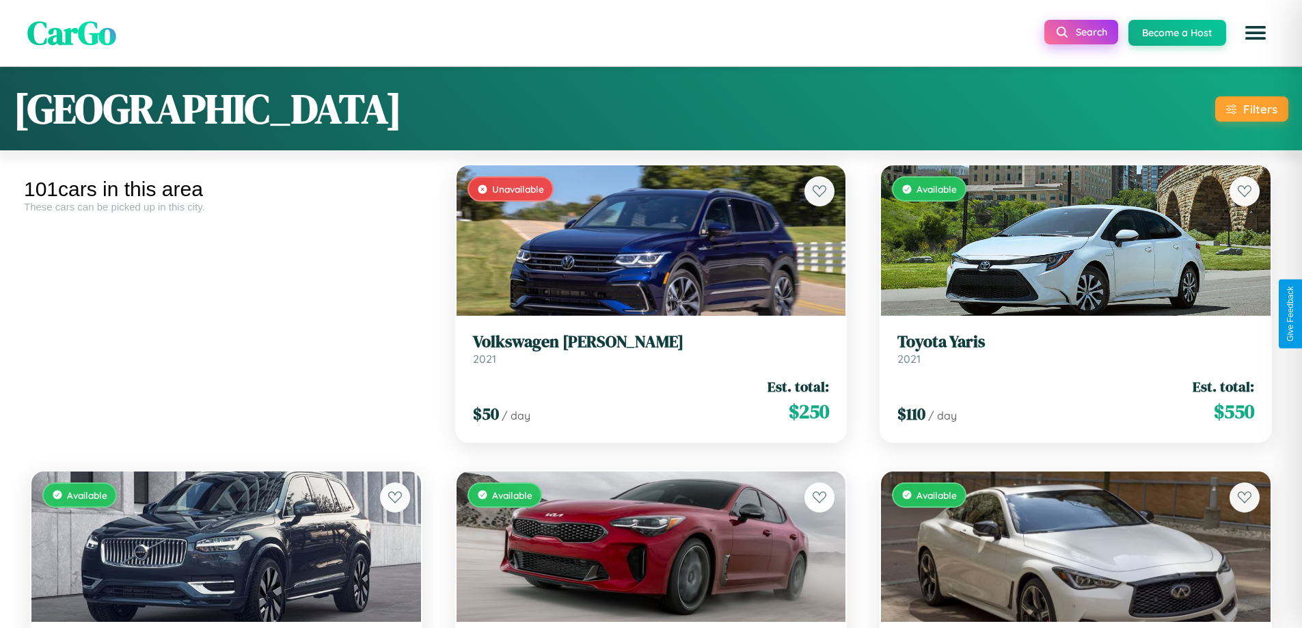 The width and height of the screenshot is (1302, 628). I want to click on span: $ 110, so click(911, 414).